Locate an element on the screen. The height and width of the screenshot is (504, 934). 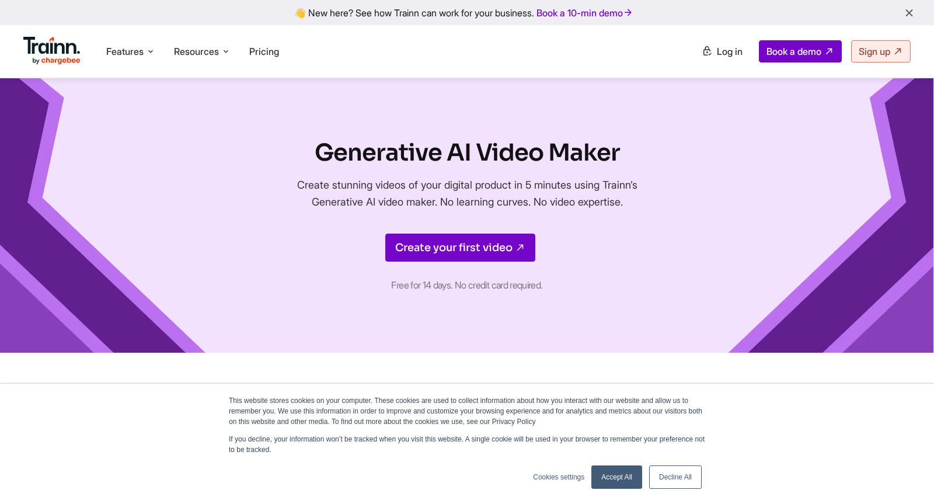
p: If you decline, your information won’t be tracked when you visit this website. A single cookie wi... is located at coordinates (467, 444).